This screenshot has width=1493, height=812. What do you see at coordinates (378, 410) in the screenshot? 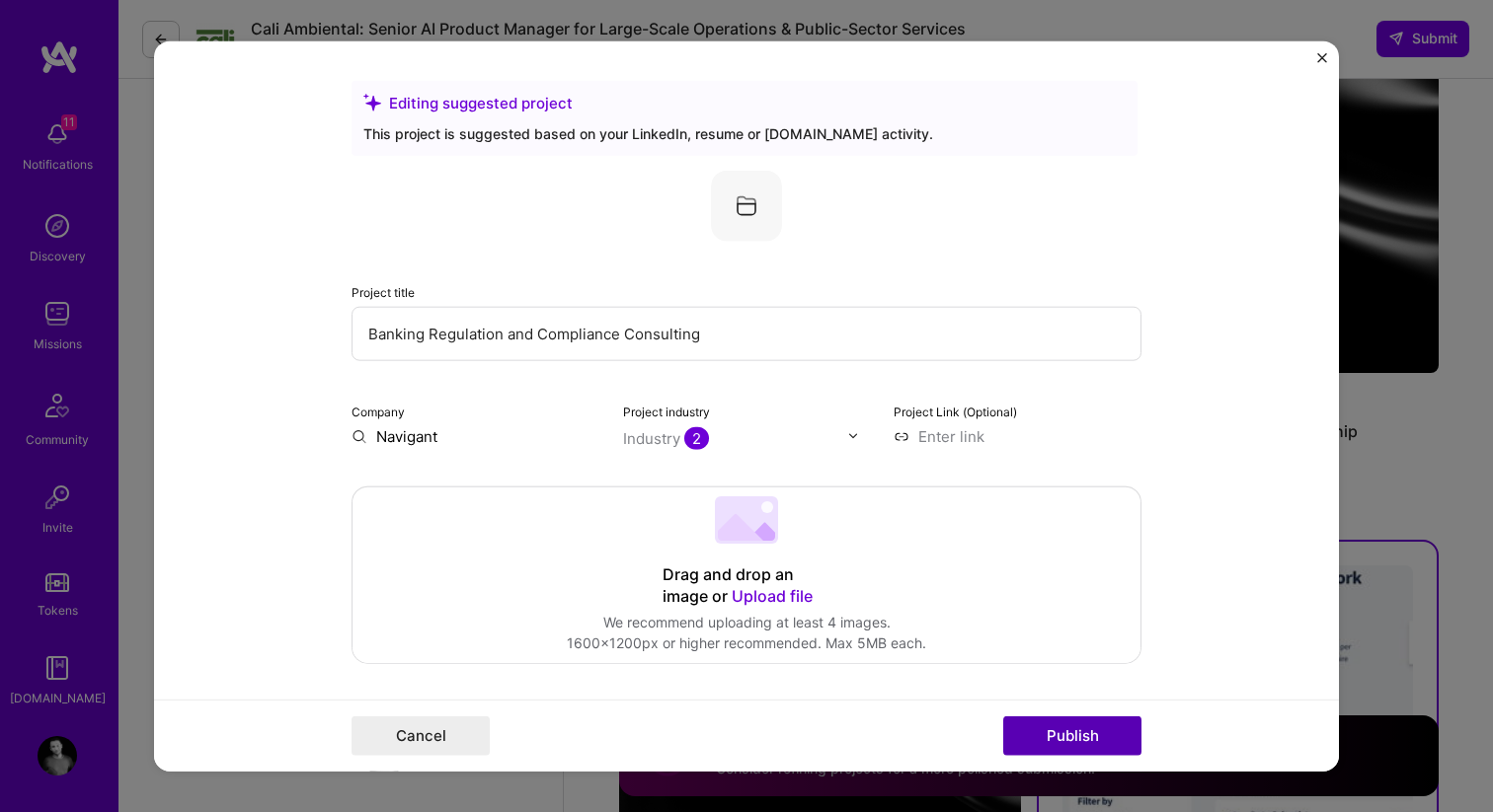
I see `label: Company` at bounding box center [378, 410].